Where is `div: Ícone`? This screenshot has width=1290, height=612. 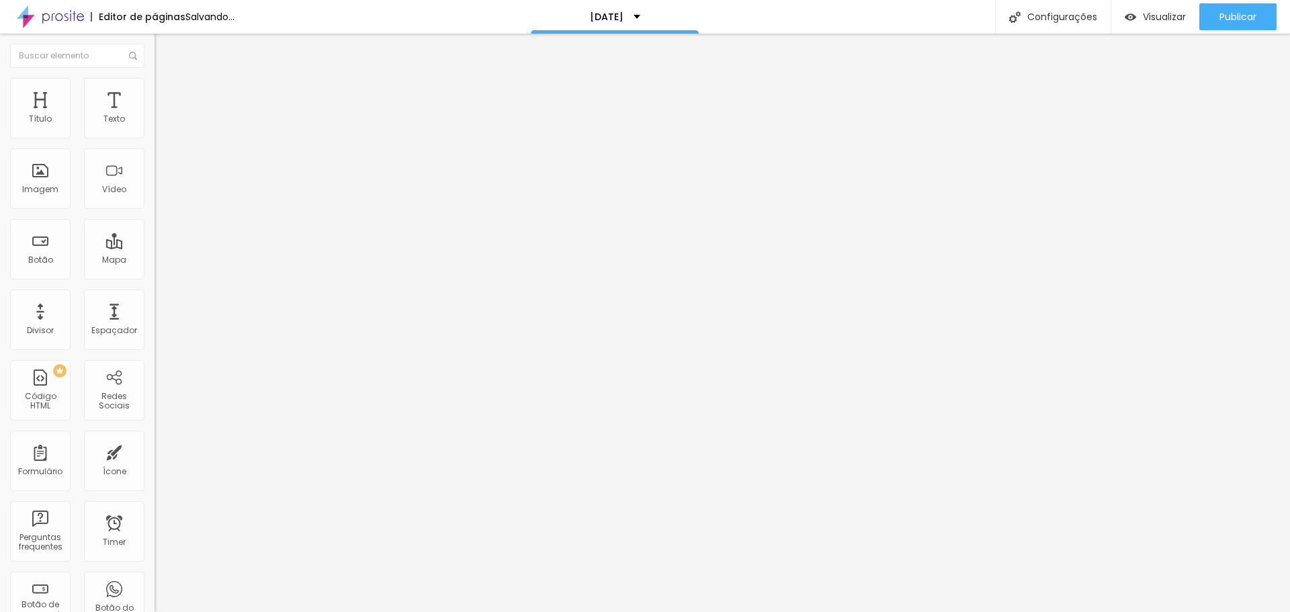
div: Ícone is located at coordinates (114, 472).